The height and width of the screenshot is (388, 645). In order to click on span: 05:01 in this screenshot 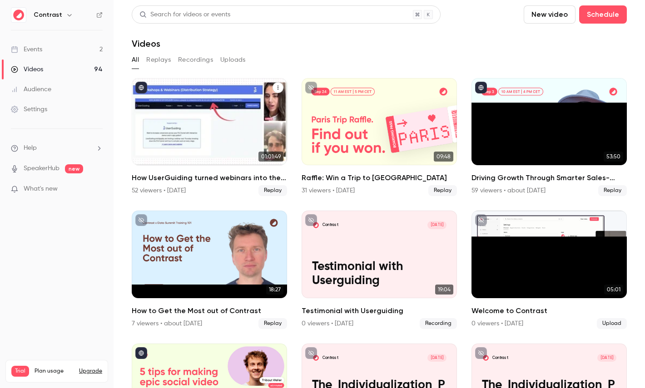, I will do `click(614, 290)`.